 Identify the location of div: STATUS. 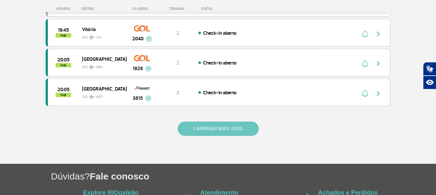
(223, 9).